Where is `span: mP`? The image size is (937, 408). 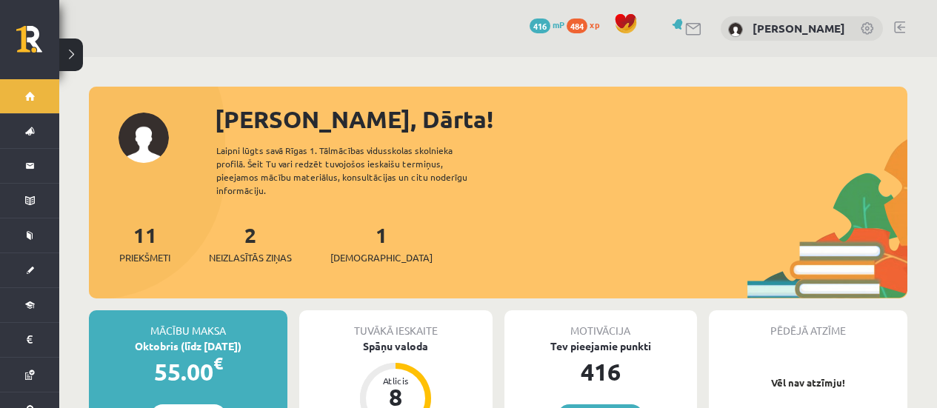 span: mP is located at coordinates (558, 24).